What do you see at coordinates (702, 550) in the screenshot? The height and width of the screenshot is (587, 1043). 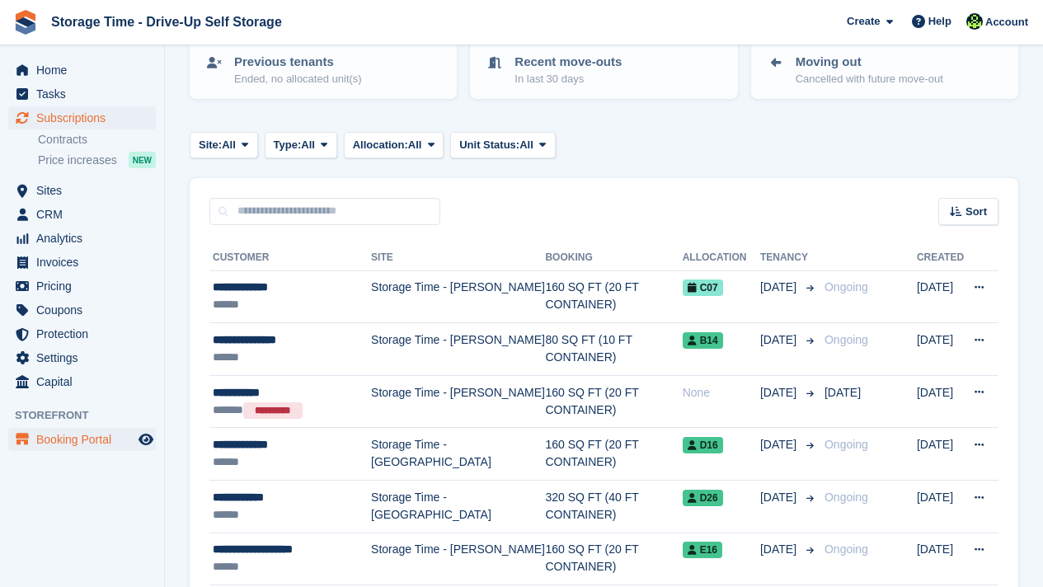 I see `span: E16` at bounding box center [702, 550].